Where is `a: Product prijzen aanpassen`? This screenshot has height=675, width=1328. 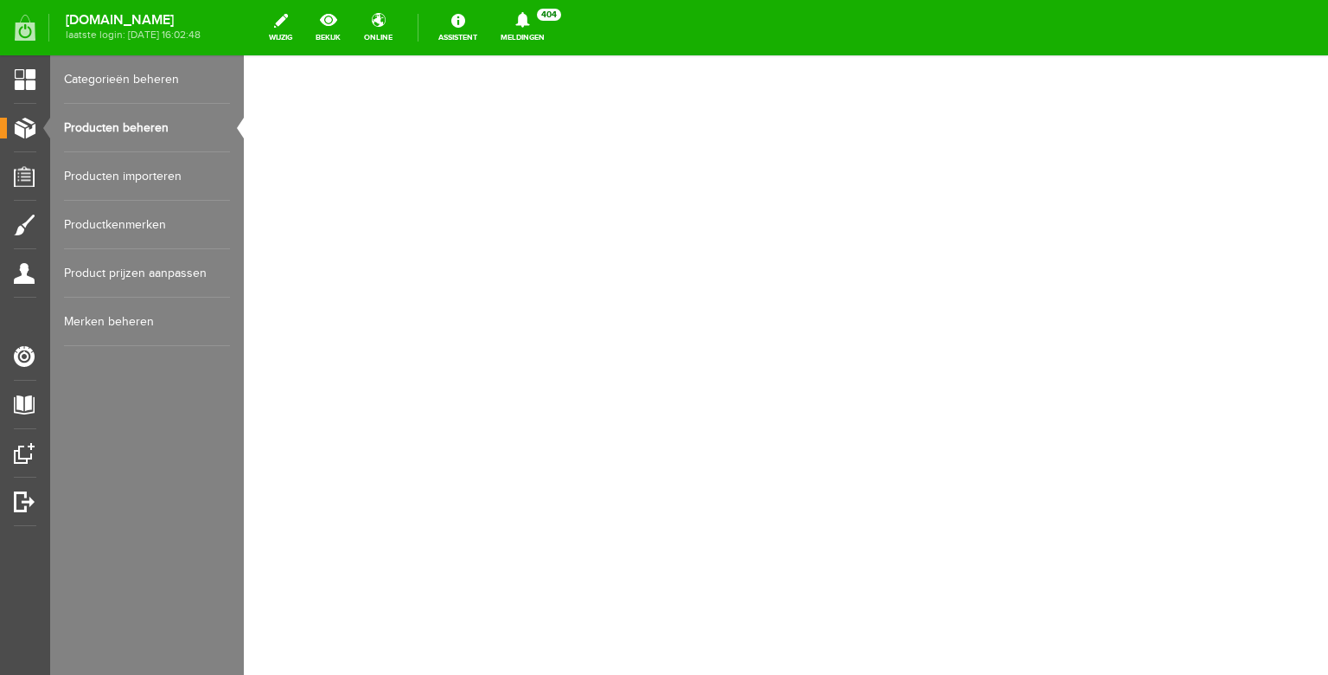 a: Product prijzen aanpassen is located at coordinates (147, 273).